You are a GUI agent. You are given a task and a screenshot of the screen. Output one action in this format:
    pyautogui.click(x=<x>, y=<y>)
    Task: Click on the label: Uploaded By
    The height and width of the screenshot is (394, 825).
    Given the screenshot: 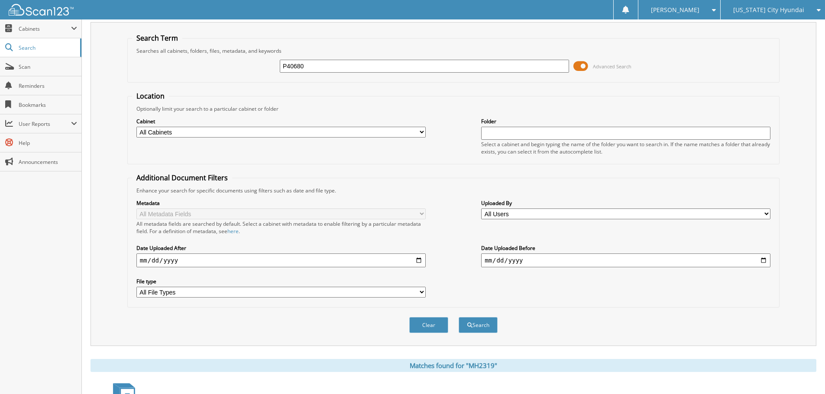 What is the action you would take?
    pyautogui.click(x=625, y=203)
    